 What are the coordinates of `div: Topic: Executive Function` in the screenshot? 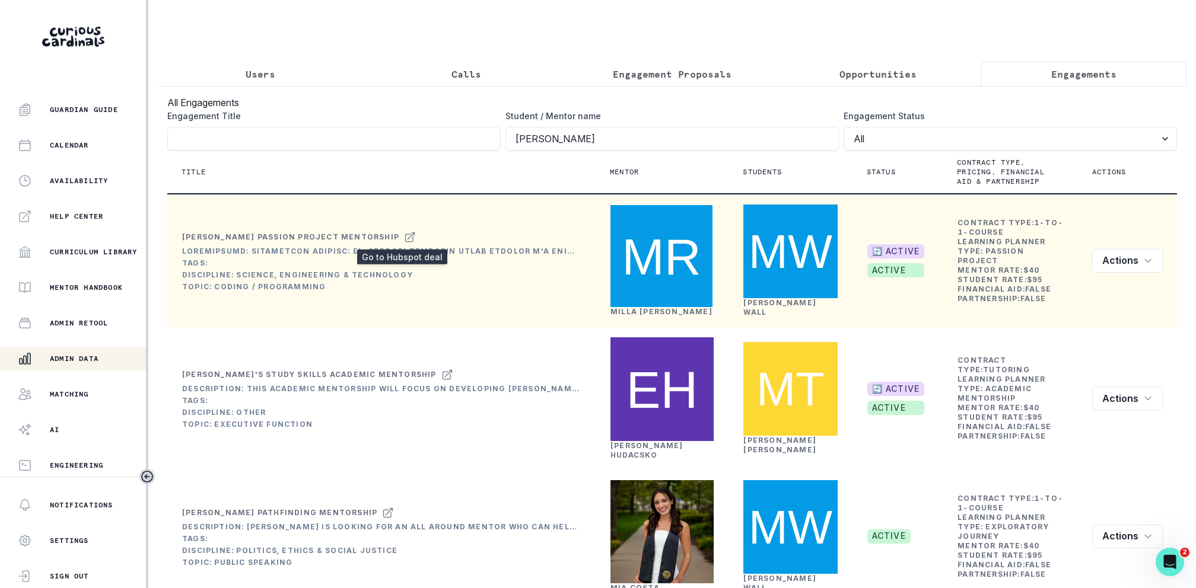 It's located at (381, 425).